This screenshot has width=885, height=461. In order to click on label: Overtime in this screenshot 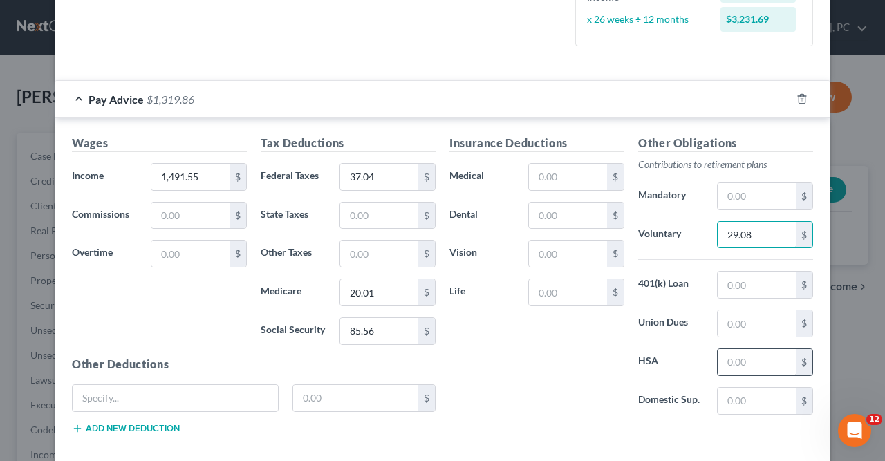, I will do `click(104, 254)`.